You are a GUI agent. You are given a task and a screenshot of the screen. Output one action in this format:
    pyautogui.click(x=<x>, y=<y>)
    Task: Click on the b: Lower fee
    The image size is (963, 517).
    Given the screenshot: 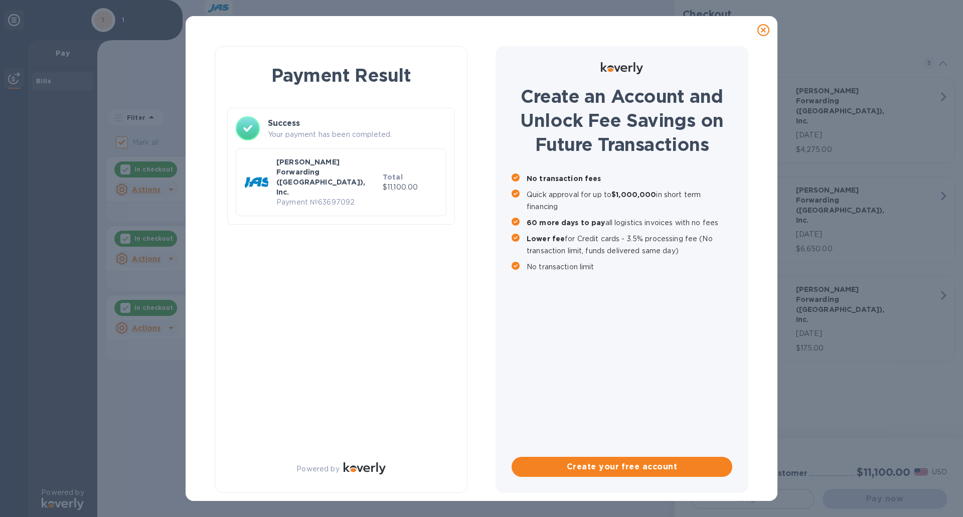 What is the action you would take?
    pyautogui.click(x=546, y=239)
    